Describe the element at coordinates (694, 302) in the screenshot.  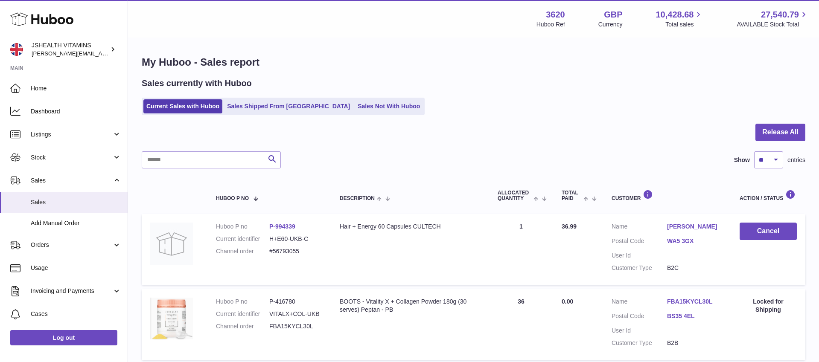
I see `a: FBA15KYCL30L` at that location.